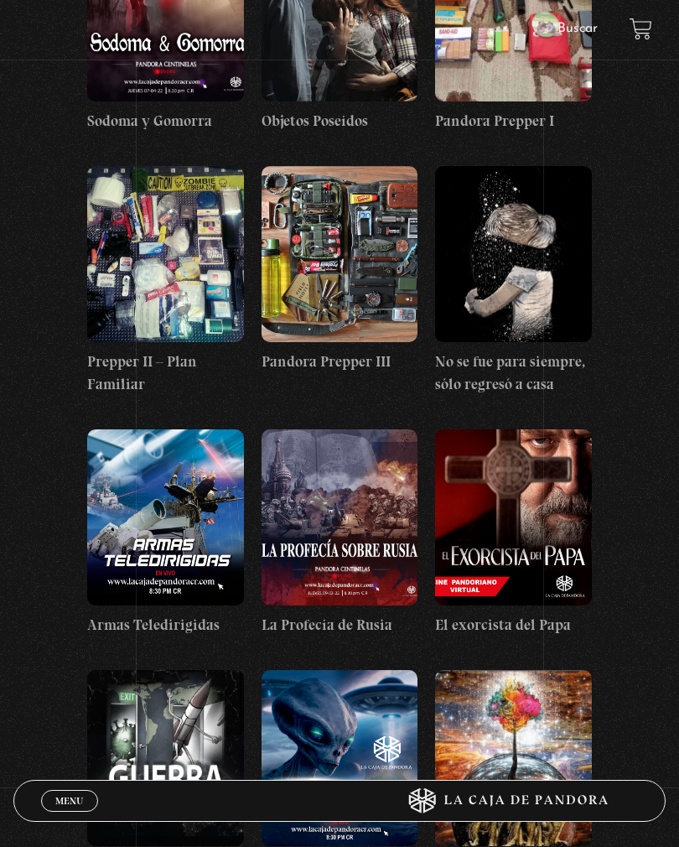 Image resolution: width=679 pixels, height=847 pixels. Describe the element at coordinates (578, 29) in the screenshot. I see `a: Buscar` at that location.